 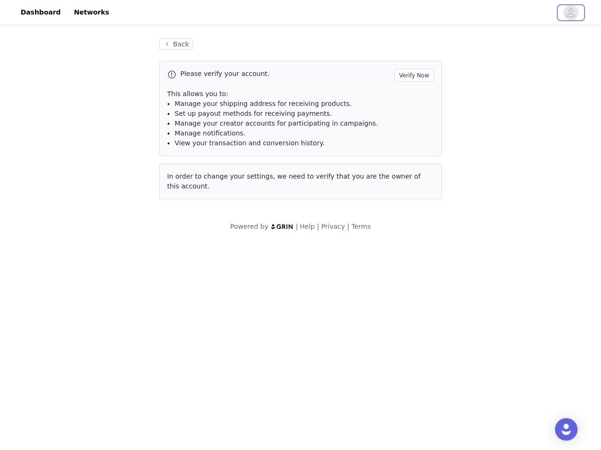 I want to click on p: This allows you to:, so click(x=300, y=94).